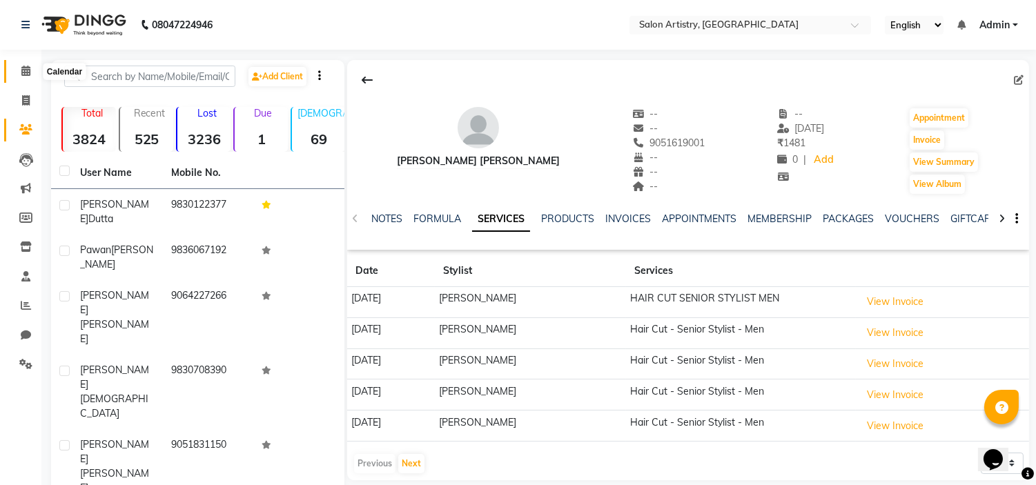 The image size is (1036, 485). Describe the element at coordinates (262, 113) in the screenshot. I see `p: Due` at that location.